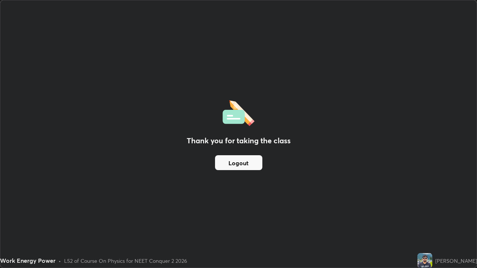 The height and width of the screenshot is (268, 477). What do you see at coordinates (126, 261) in the screenshot?
I see `div: L52 of Course On Physics for NEET Conquer 2 2026` at bounding box center [126, 261].